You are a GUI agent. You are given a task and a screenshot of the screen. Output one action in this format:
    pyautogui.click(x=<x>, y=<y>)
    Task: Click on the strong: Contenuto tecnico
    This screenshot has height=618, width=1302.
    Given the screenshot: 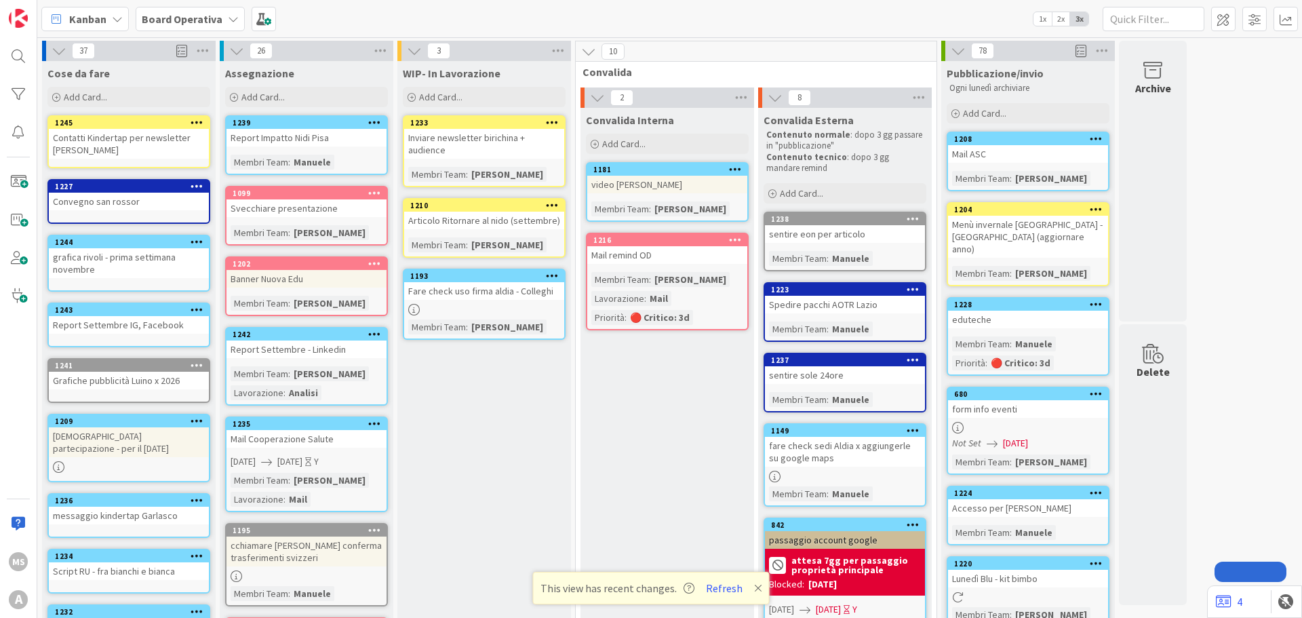 What is the action you would take?
    pyautogui.click(x=806, y=157)
    